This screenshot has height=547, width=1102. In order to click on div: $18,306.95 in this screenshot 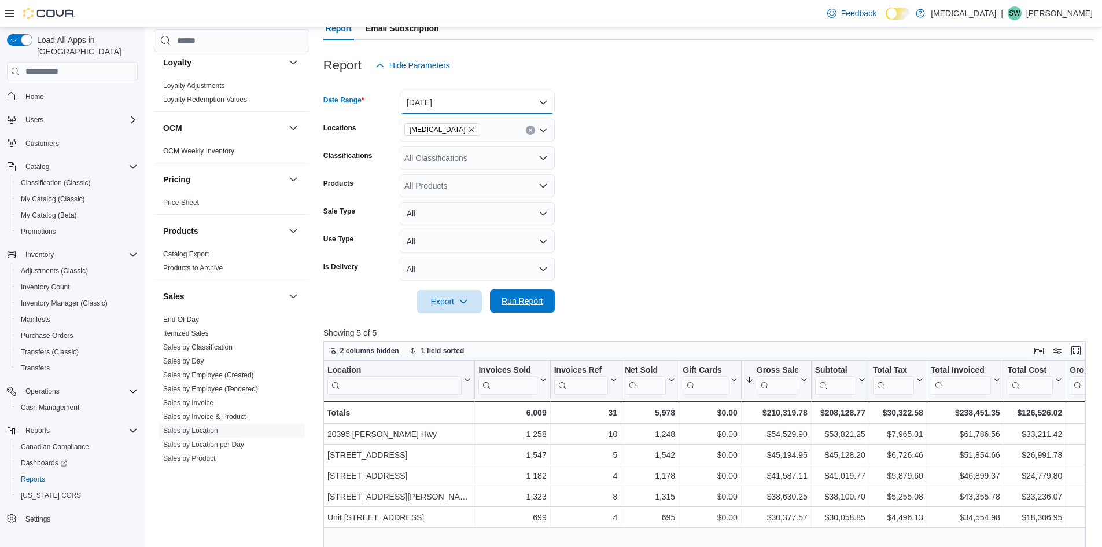, I will do `click(1035, 517)`.